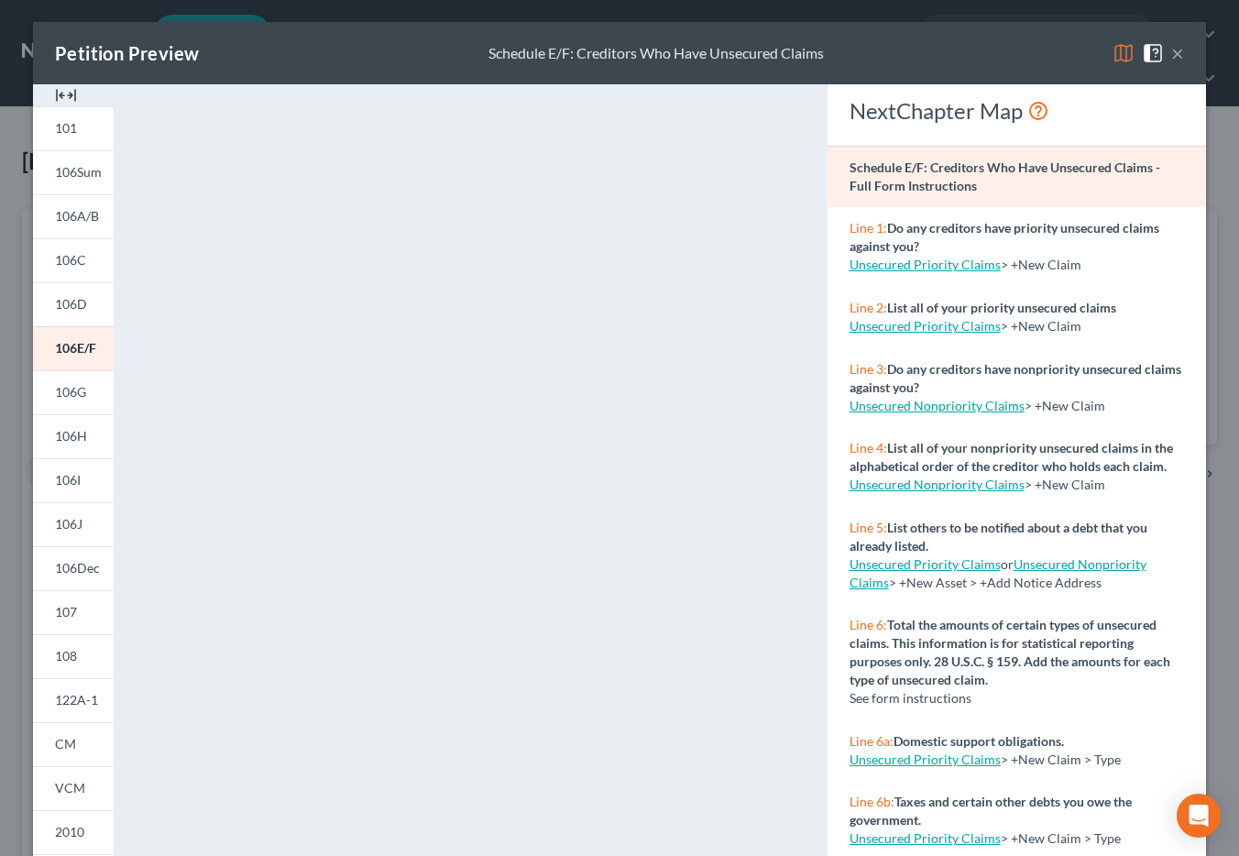  What do you see at coordinates (69, 523) in the screenshot?
I see `span: 106J` at bounding box center [69, 523].